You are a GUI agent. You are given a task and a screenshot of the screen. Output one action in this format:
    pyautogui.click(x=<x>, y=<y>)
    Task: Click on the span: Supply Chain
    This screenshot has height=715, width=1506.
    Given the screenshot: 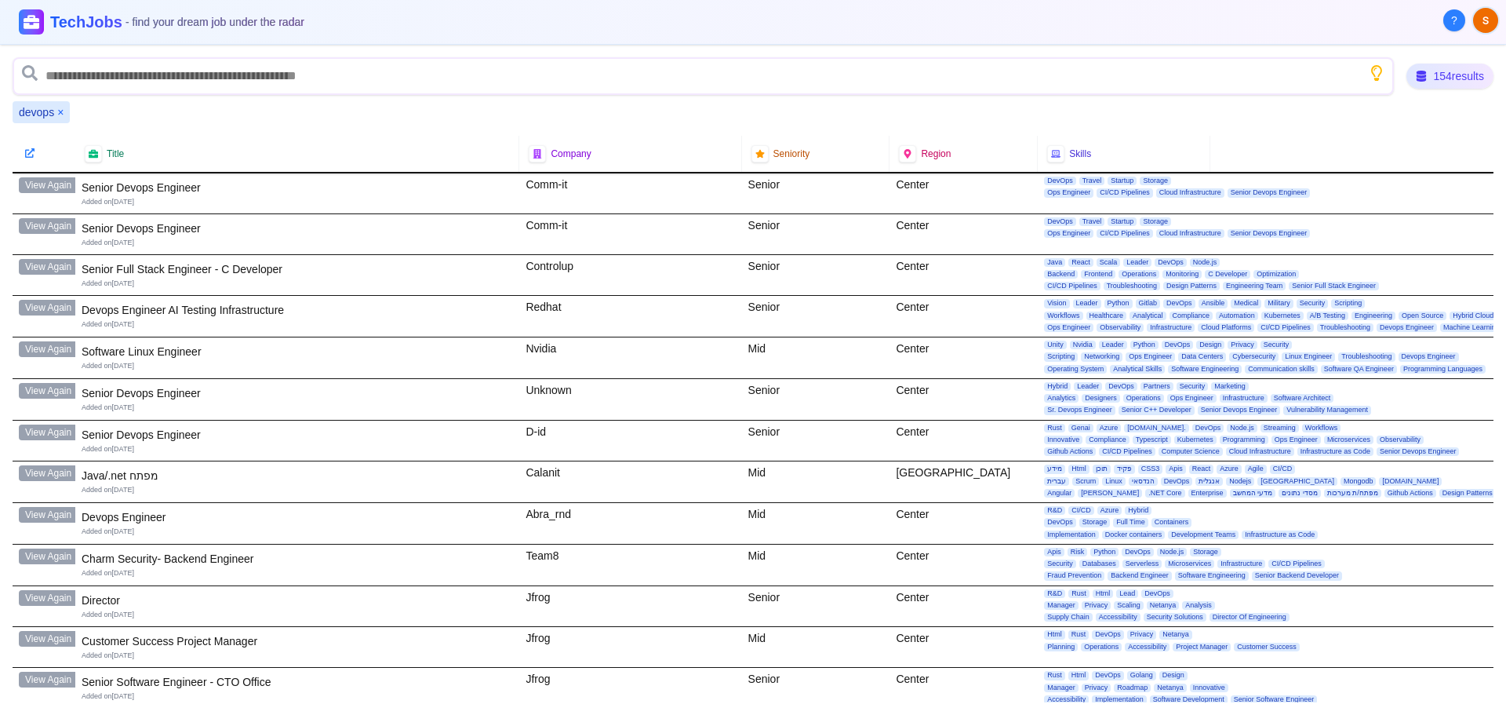 What is the action you would take?
    pyautogui.click(x=1069, y=617)
    